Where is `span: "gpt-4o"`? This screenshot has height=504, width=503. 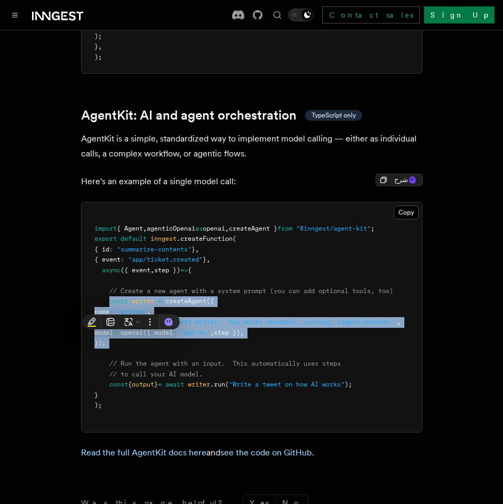
span: "gpt-4o" is located at coordinates (195, 332).